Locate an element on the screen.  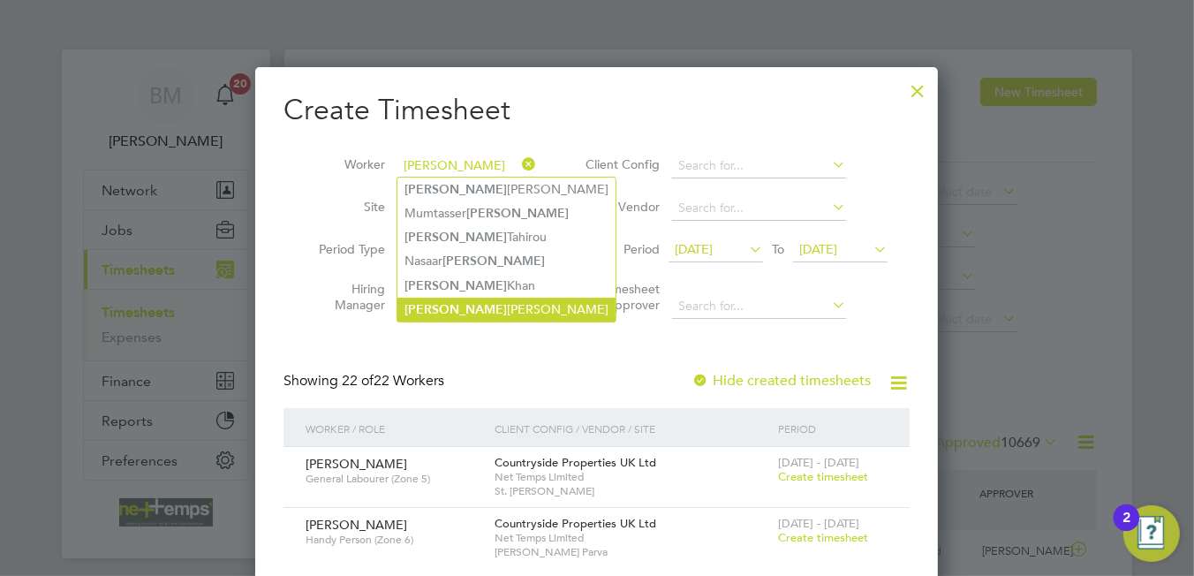
span: 22 of is located at coordinates (358, 381).